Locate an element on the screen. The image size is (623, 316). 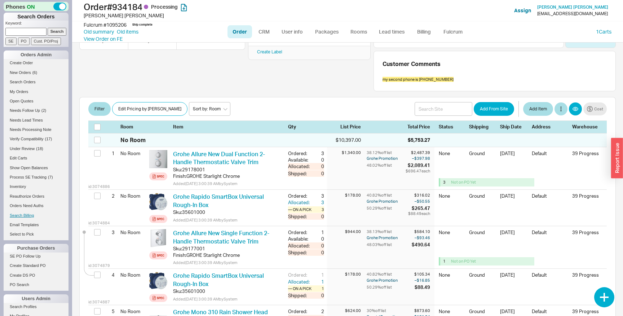
a: Open Quotes is located at coordinates (36, 101).